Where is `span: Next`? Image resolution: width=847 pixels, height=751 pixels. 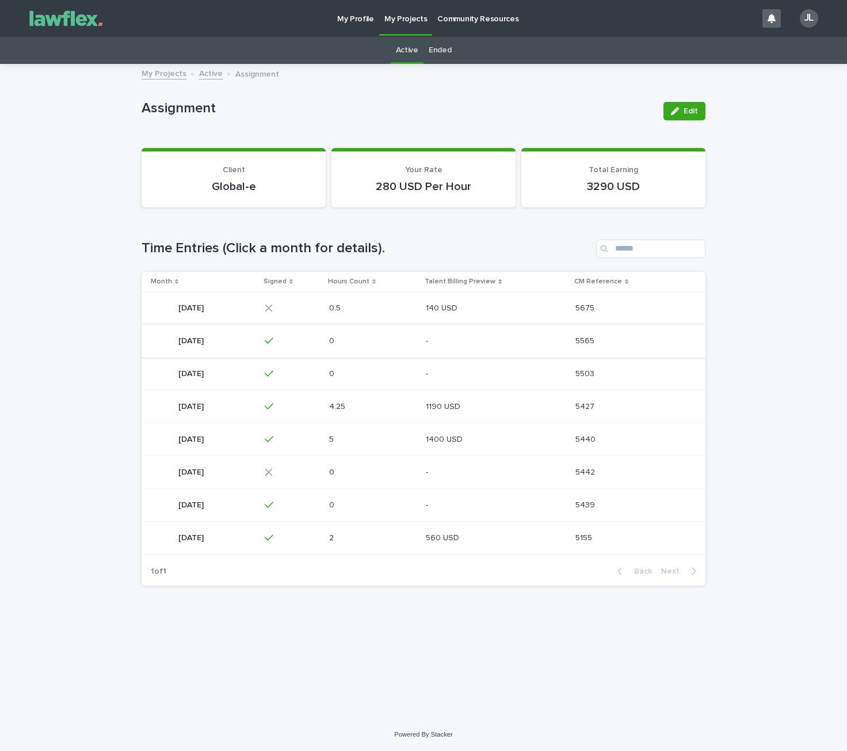 span: Next is located at coordinates (674, 571).